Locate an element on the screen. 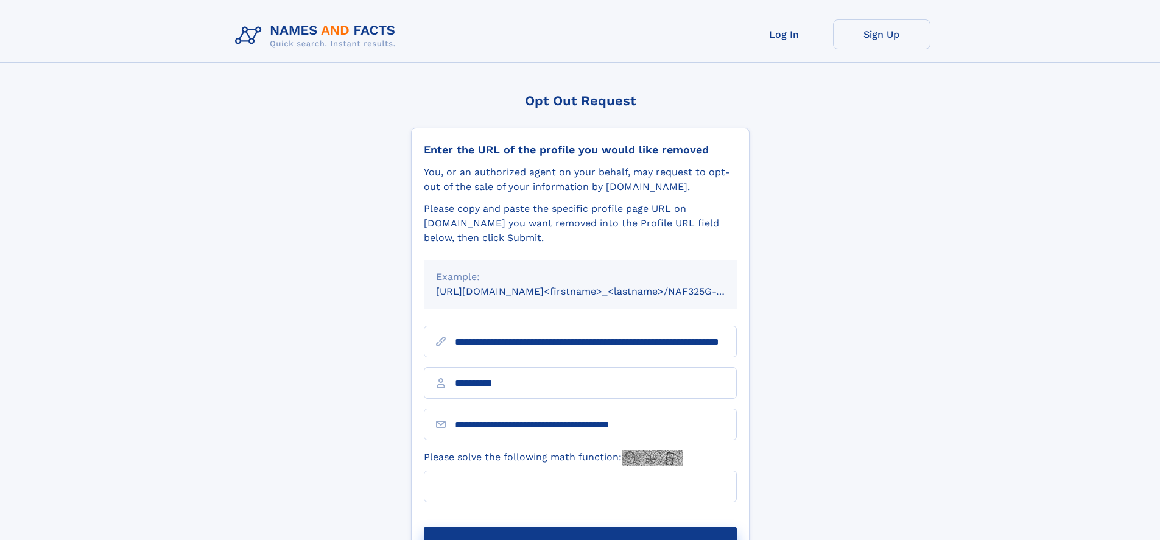  label: Please solve the following math function: is located at coordinates (553, 458).